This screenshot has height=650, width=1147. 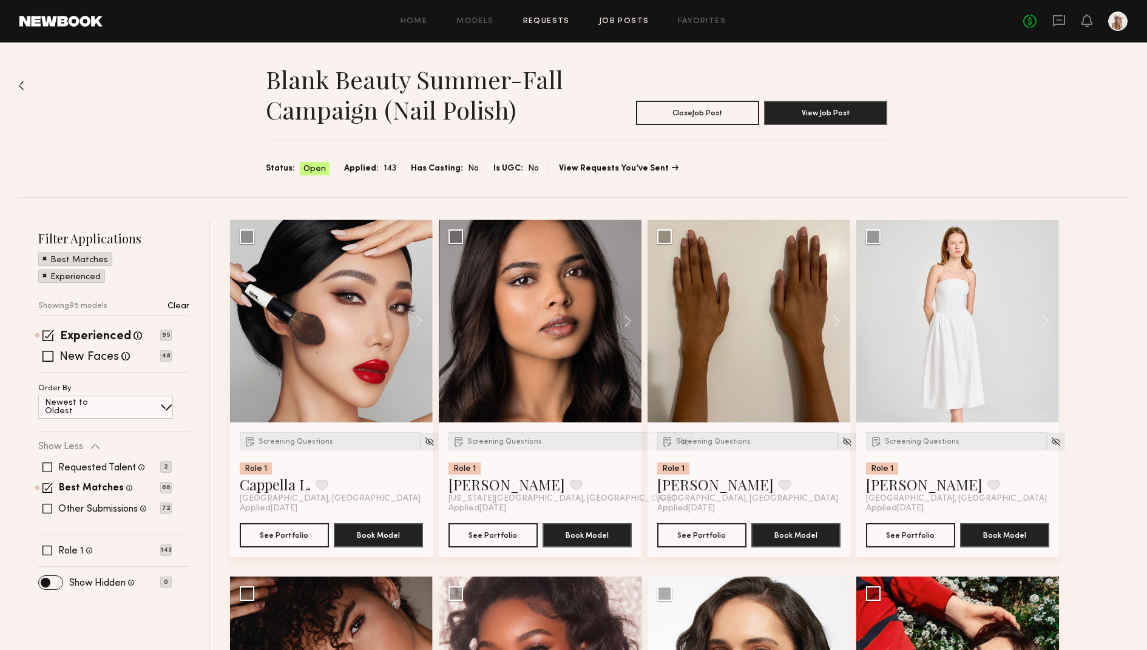 What do you see at coordinates (166, 335) in the screenshot?
I see `p: 95` at bounding box center [166, 335].